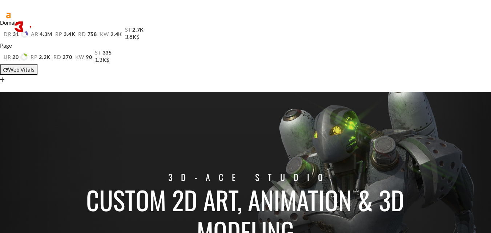  I want to click on img: logo white, so click(31, 27).